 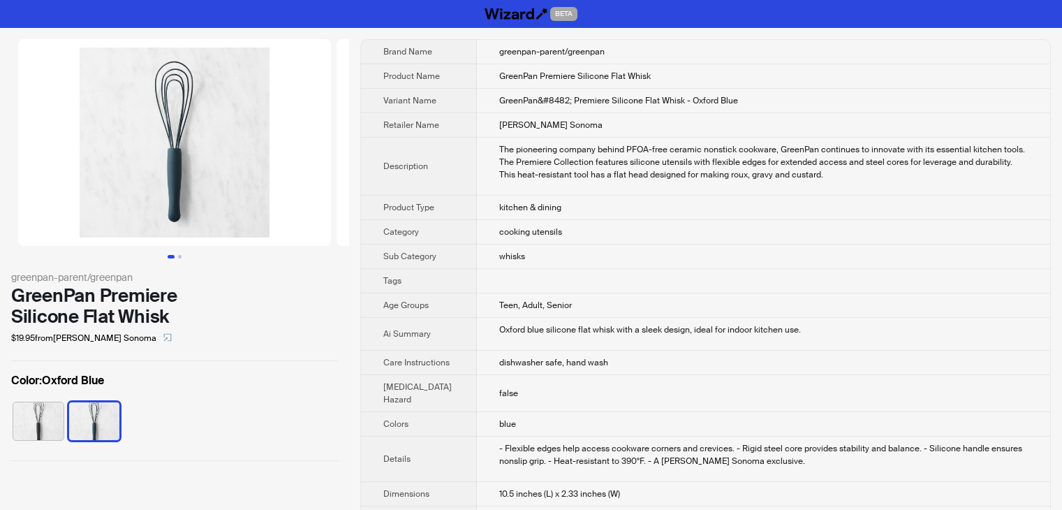 I want to click on span: Category, so click(x=401, y=232).